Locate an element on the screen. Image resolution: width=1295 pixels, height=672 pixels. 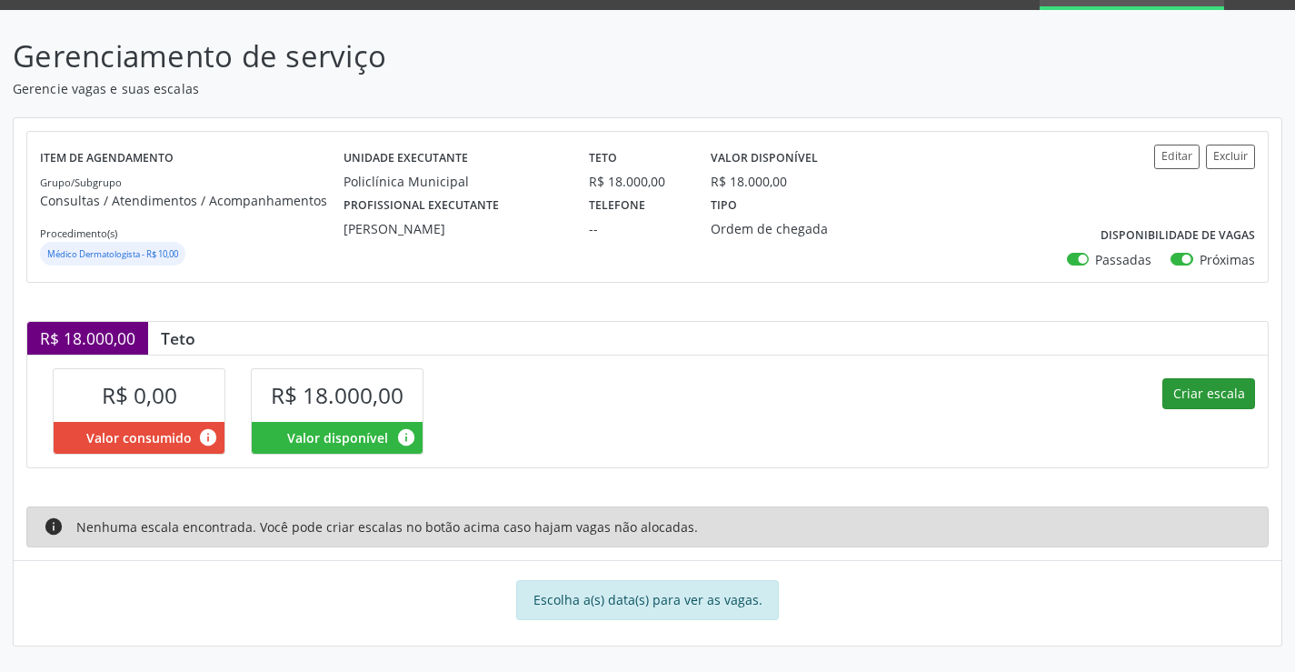
label: Telefone is located at coordinates (617, 205).